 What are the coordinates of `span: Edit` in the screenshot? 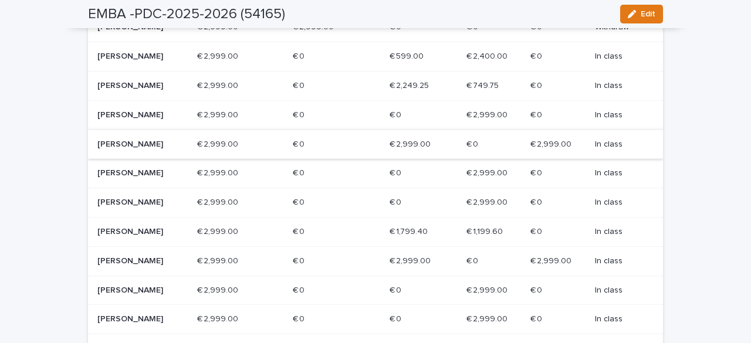 It's located at (648, 14).